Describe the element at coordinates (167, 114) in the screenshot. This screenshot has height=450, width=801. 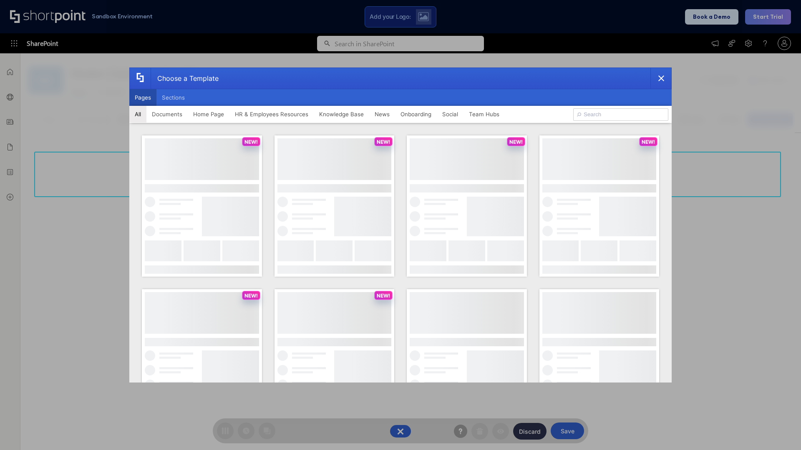
I see `button: Documents` at that location.